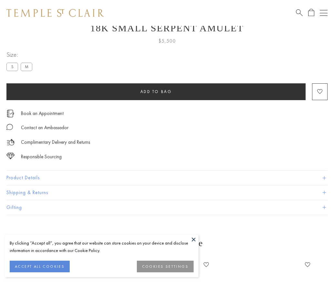 The height and width of the screenshot is (282, 334). I want to click on button: Gifting, so click(167, 207).